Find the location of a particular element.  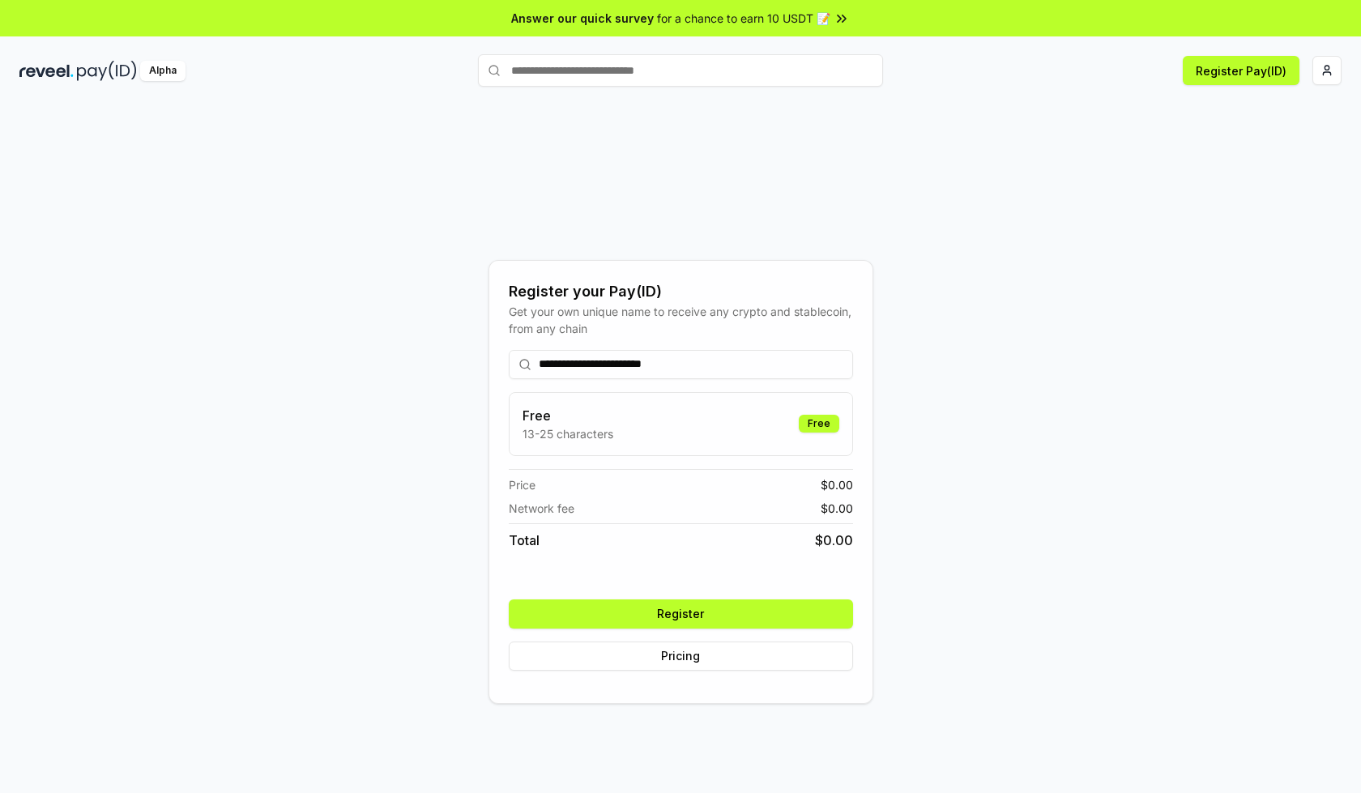

div: Get your own unique name to receive any crypto and stablecoin, from any chain is located at coordinates (680, 320).